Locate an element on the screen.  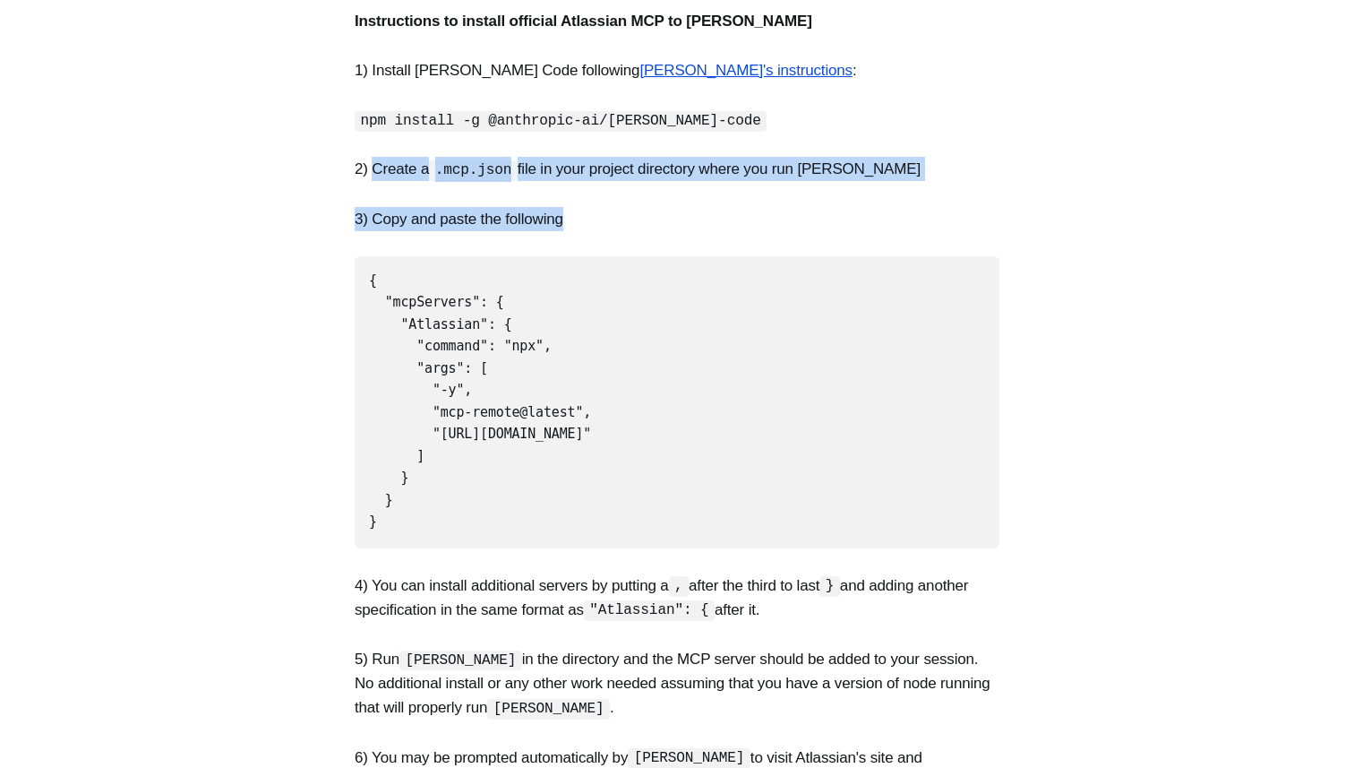
code: .mcp.json is located at coordinates (473, 170).